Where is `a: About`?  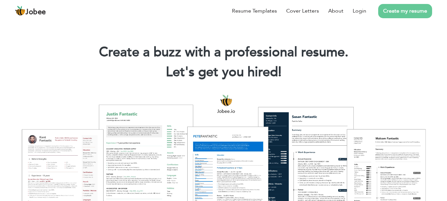 a: About is located at coordinates (336, 11).